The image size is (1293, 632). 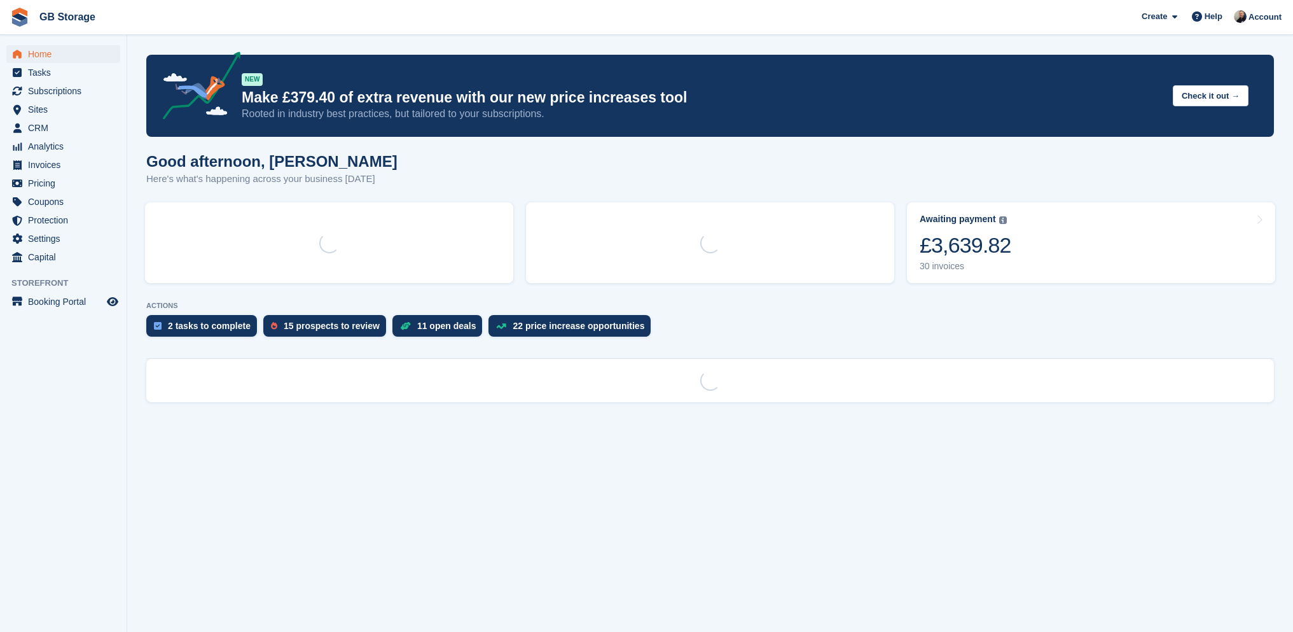 I want to click on span: Analytics, so click(x=66, y=146).